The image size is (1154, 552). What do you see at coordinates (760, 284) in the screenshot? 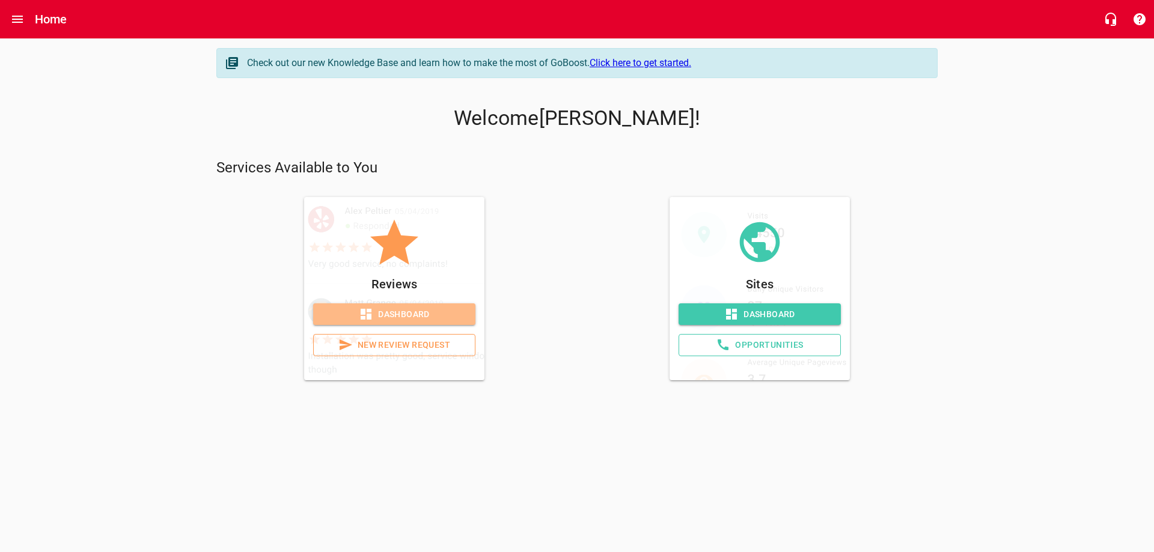
I see `p: Sites` at bounding box center [760, 284].